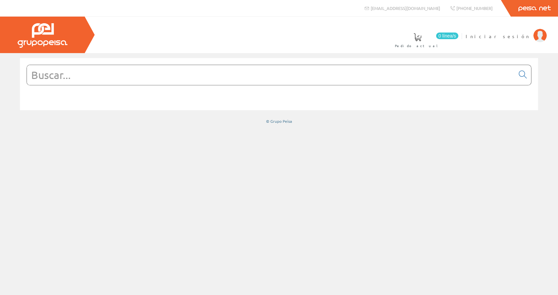  I want to click on a: Iniciar sesión, so click(506, 31).